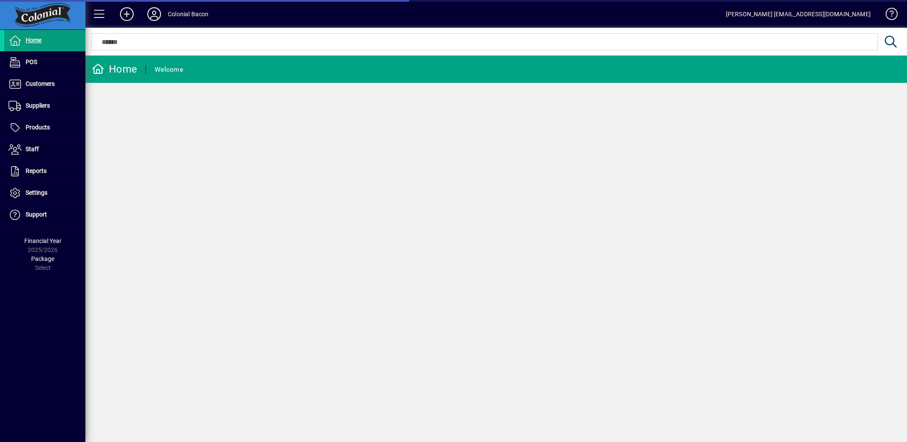 The image size is (907, 442). Describe the element at coordinates (45, 84) in the screenshot. I see `a: Customers` at that location.